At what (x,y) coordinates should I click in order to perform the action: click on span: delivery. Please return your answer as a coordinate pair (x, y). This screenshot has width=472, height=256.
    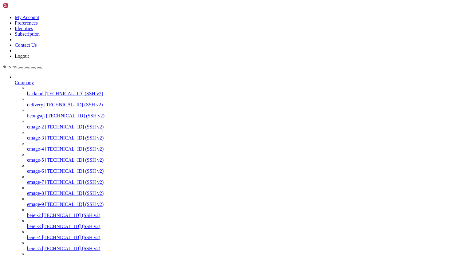
    Looking at the image, I should click on (35, 105).